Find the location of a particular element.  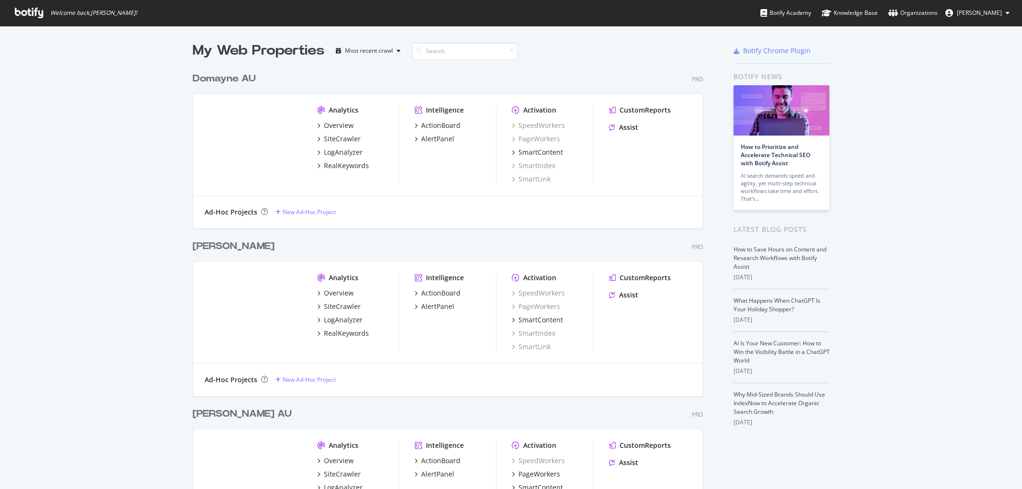

div: Intelligence is located at coordinates (445, 278).